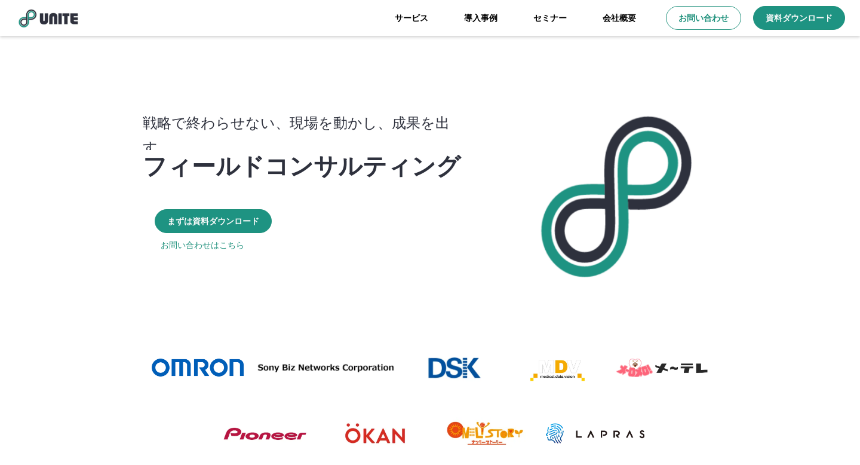 Image resolution: width=860 pixels, height=465 pixels. What do you see at coordinates (799, 18) in the screenshot?
I see `p: 資料ダウンロード` at bounding box center [799, 18].